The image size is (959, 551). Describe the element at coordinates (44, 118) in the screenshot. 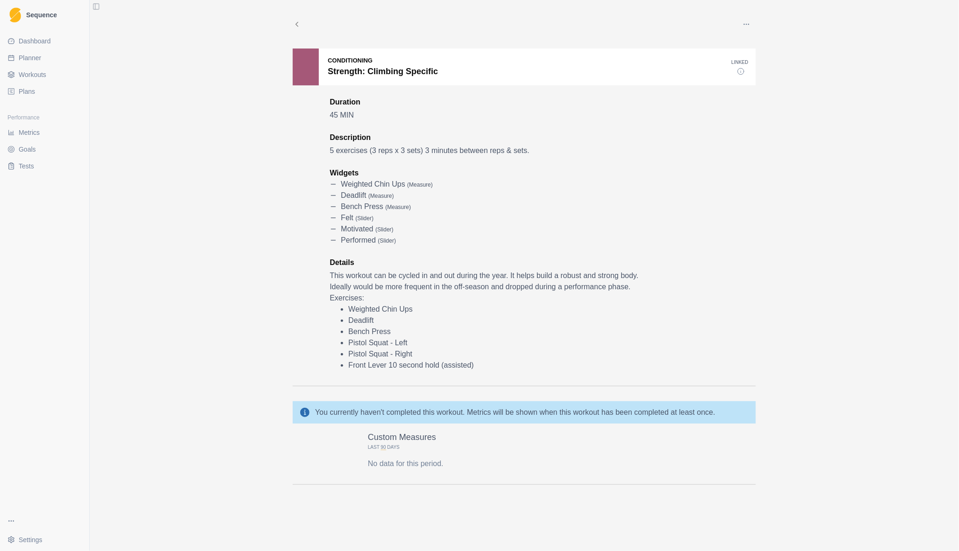

I see `div: Performance` at that location.